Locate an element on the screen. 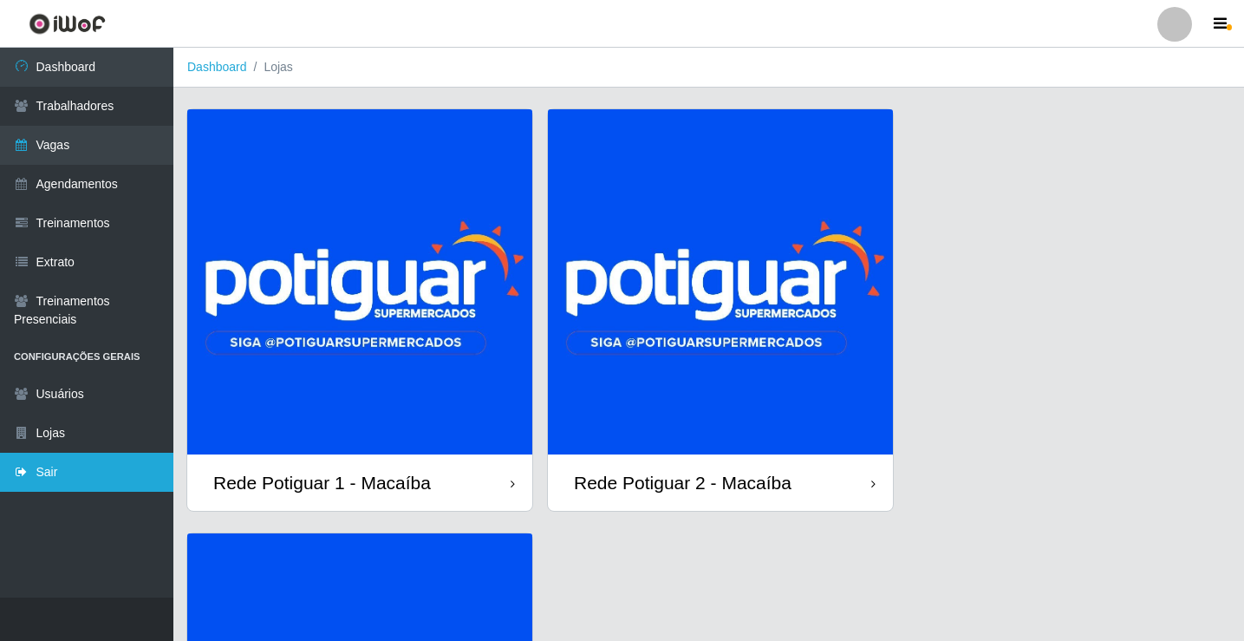 Image resolution: width=1244 pixels, height=641 pixels. li: Lojas is located at coordinates (270, 67).